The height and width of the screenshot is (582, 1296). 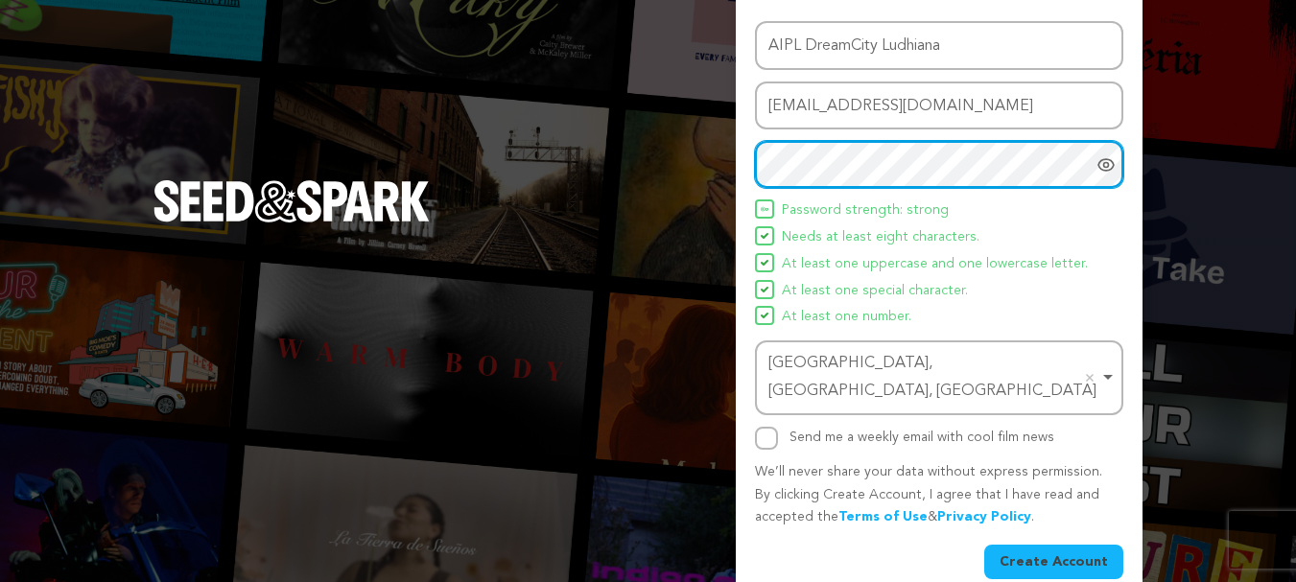 I want to click on a: Terms of Use, so click(x=883, y=517).